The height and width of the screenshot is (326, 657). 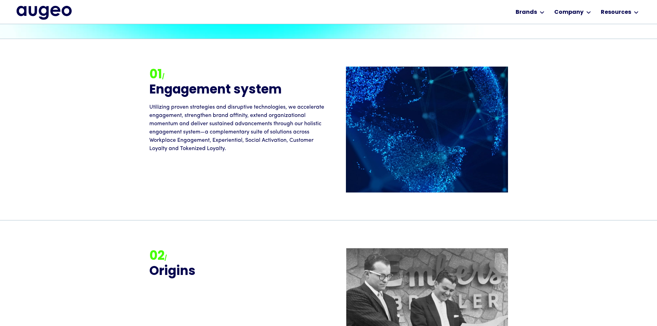 What do you see at coordinates (239, 128) in the screenshot?
I see `p: Utilizing proven strategies and disruptive technologies, we accelerate engagement, strengthen bra...` at bounding box center [239, 128].